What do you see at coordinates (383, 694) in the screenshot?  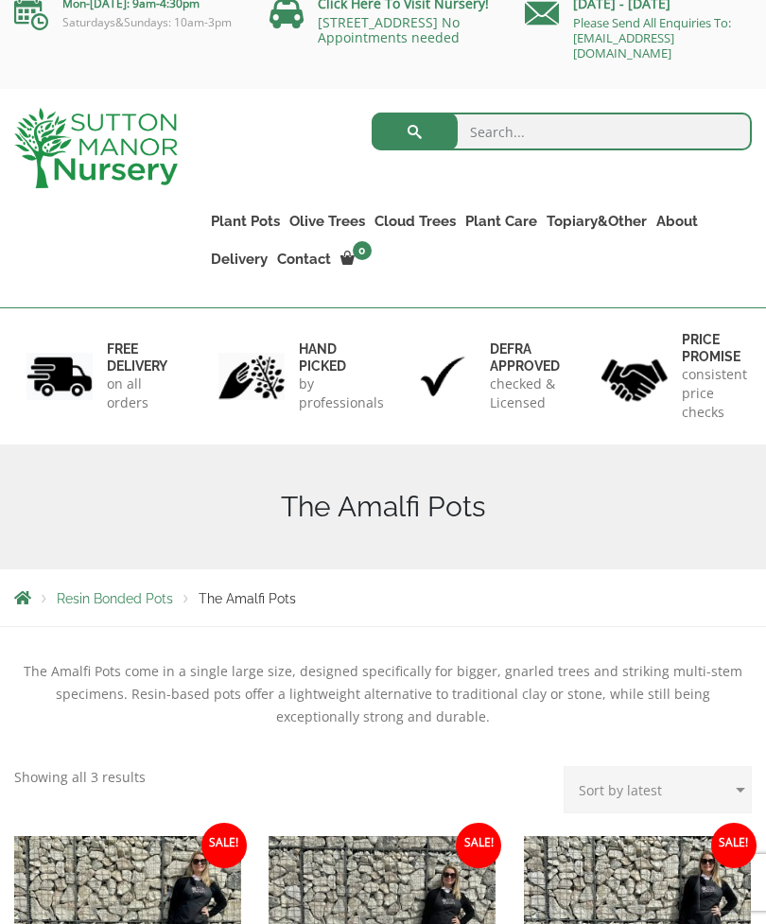 I see `p: The Amalfi Pots come in a single large size, designed specifically for bigger, gnarled trees and ...` at bounding box center [383, 694].